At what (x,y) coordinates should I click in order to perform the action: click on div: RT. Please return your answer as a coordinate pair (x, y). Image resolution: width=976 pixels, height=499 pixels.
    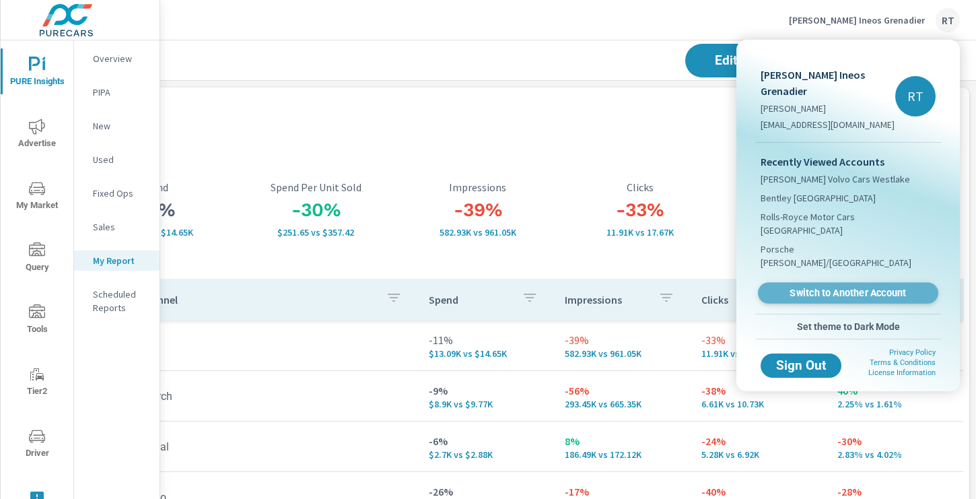
    Looking at the image, I should click on (916, 96).